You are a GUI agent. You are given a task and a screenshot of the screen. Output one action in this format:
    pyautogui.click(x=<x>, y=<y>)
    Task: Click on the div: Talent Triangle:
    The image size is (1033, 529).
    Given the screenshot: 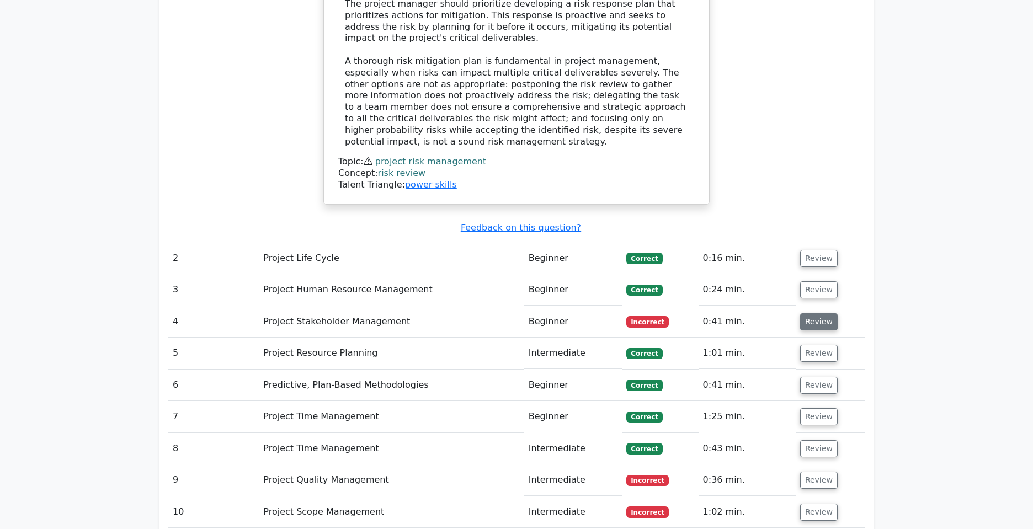 What is the action you would take?
    pyautogui.click(x=517, y=173)
    